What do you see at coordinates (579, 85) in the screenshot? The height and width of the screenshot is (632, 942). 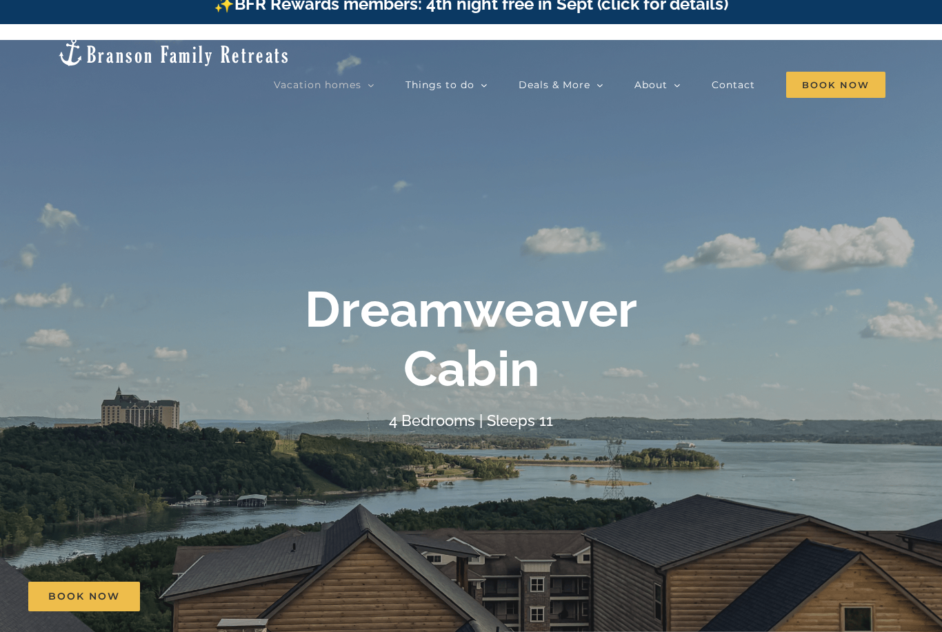 I see `nav: Main Menu` at bounding box center [579, 85].